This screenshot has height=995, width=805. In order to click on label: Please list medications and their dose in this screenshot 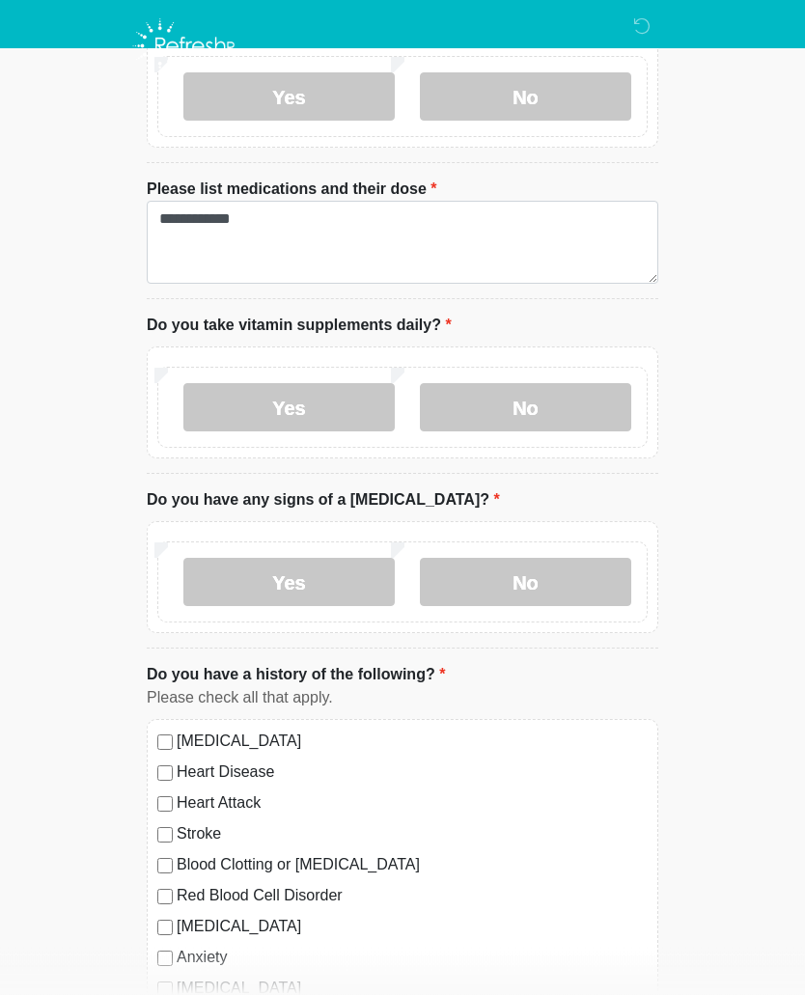, I will do `click(291, 190)`.